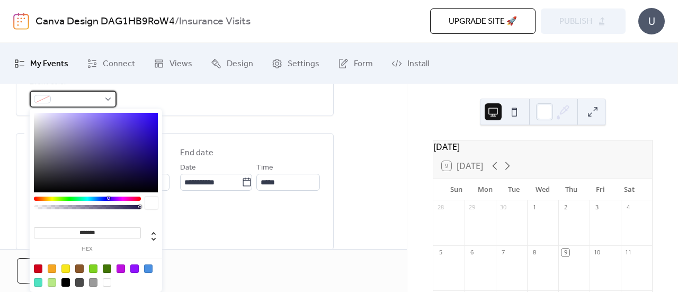 This screenshot has height=292, width=678. What do you see at coordinates (418, 64) in the screenshot?
I see `span: Install` at bounding box center [418, 64].